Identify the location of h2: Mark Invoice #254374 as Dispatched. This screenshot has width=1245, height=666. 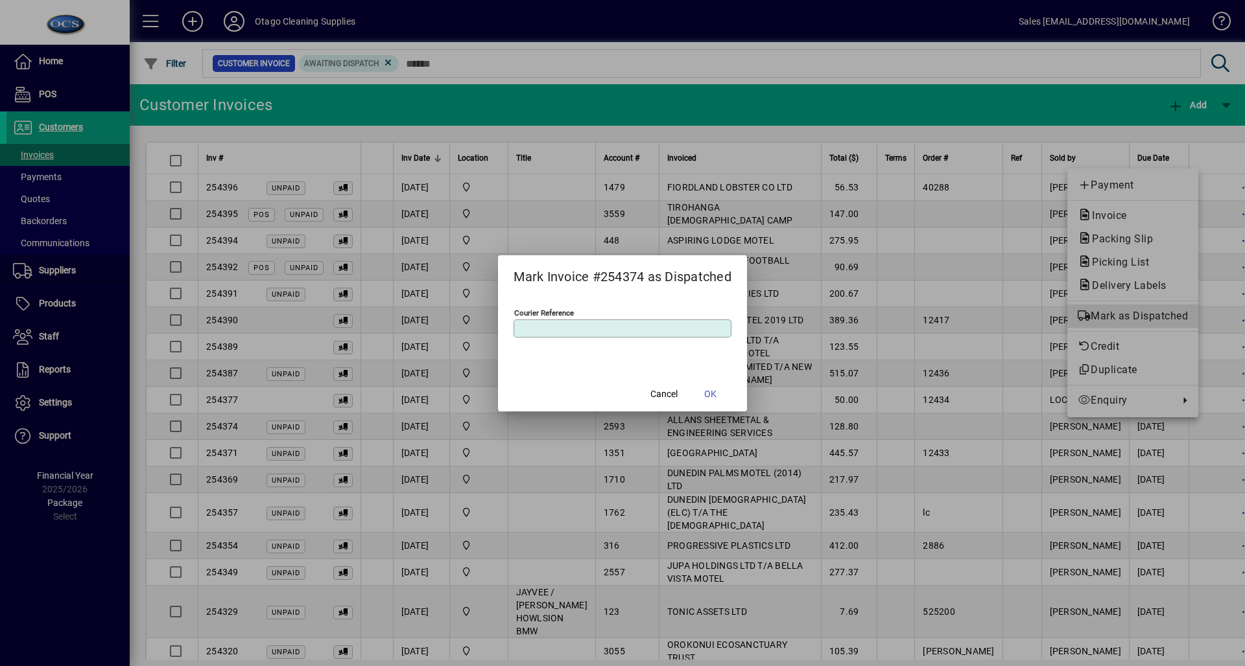
(622, 274).